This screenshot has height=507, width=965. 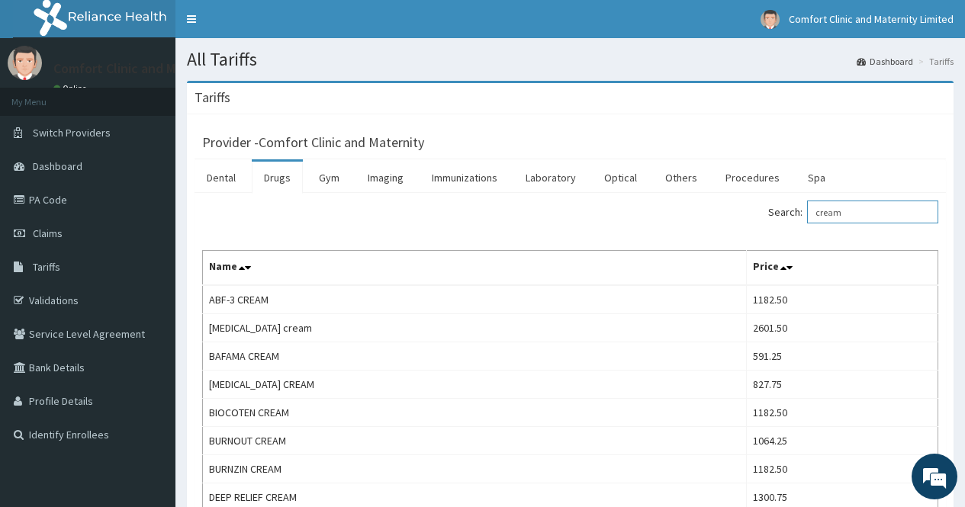 I want to click on a: Dental, so click(x=221, y=178).